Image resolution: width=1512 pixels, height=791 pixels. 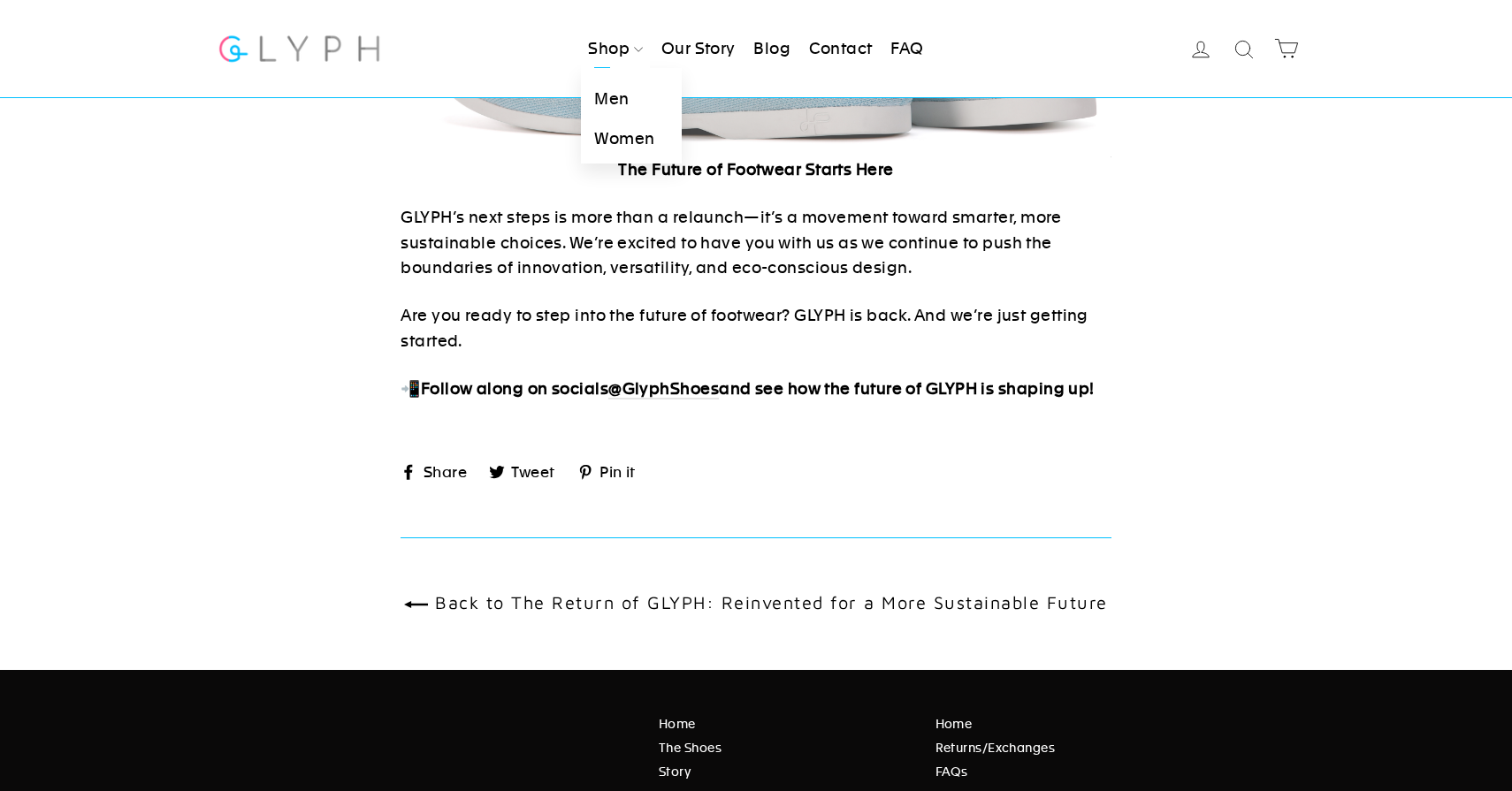 What do you see at coordinates (1110, 749) in the screenshot?
I see `a: Returns/Exchanges` at bounding box center [1110, 749].